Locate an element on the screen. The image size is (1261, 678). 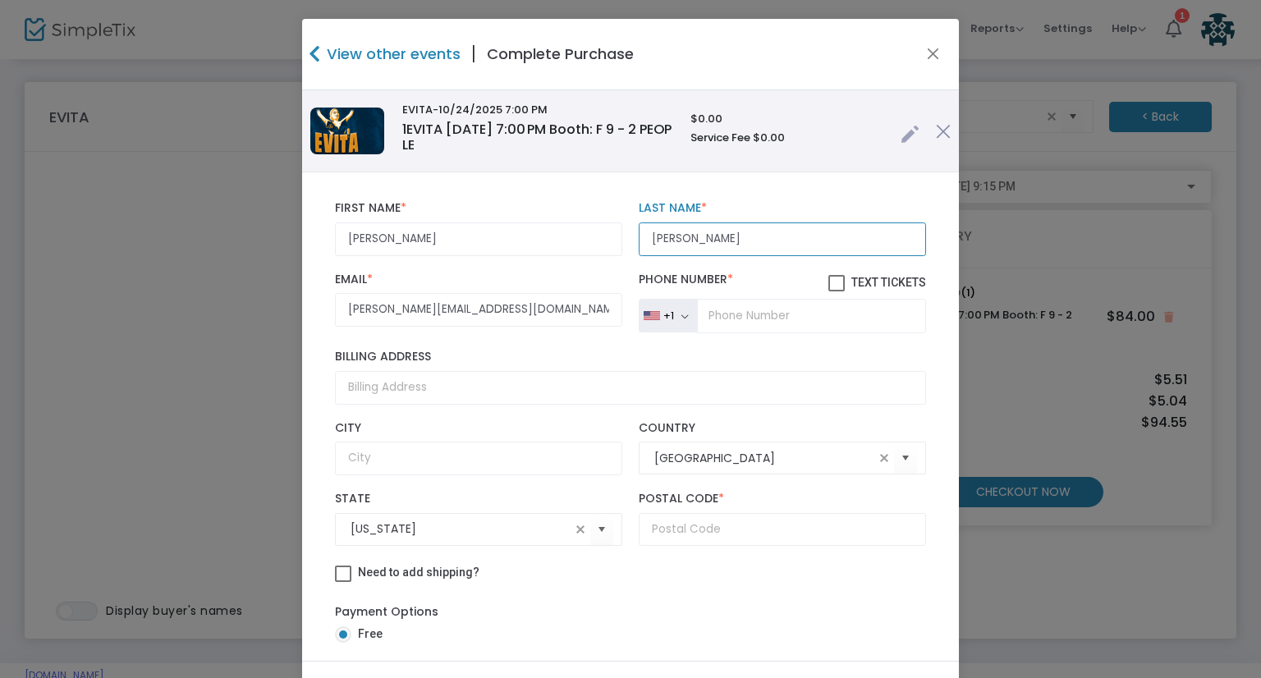
span: -10/24/2025 7:00 PM is located at coordinates (490, 109).